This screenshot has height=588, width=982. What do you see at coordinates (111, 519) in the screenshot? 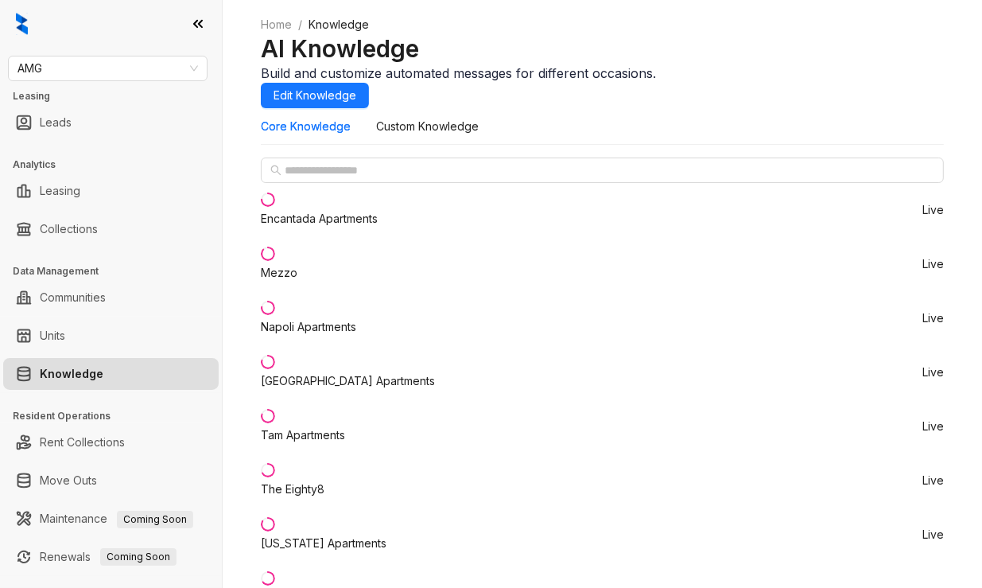
I see `li: Maintenance` at bounding box center [111, 519].